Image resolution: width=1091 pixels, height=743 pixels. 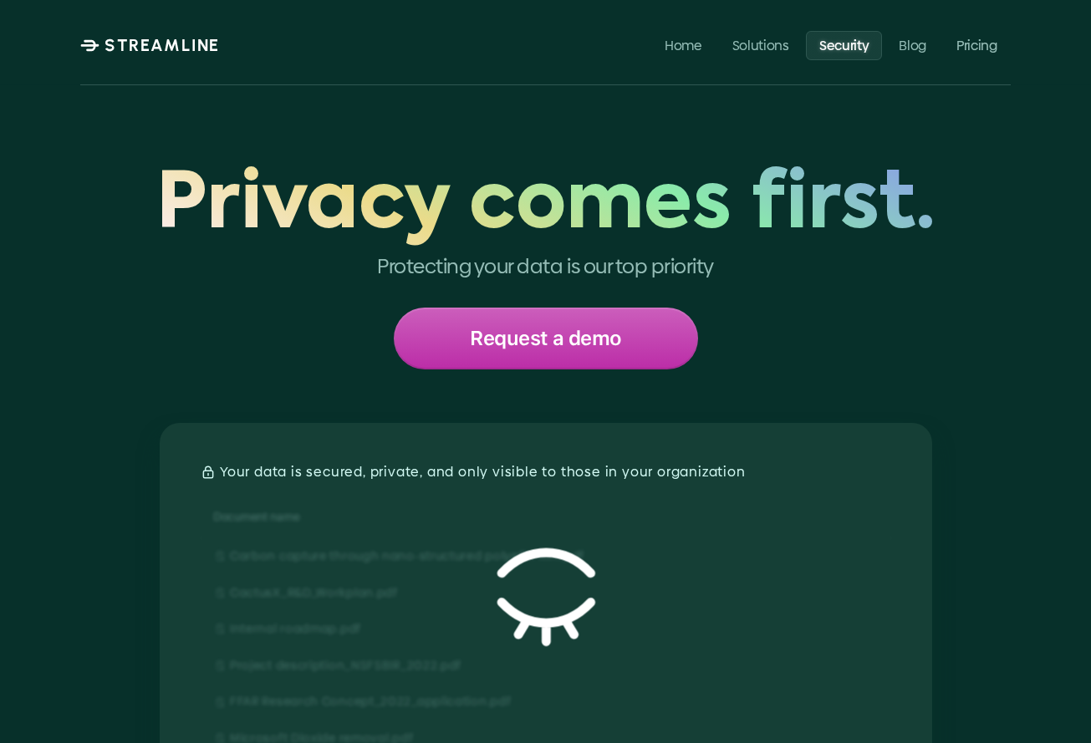 What do you see at coordinates (546, 206) in the screenshot?
I see `span: Privacy comes first.` at bounding box center [546, 206].